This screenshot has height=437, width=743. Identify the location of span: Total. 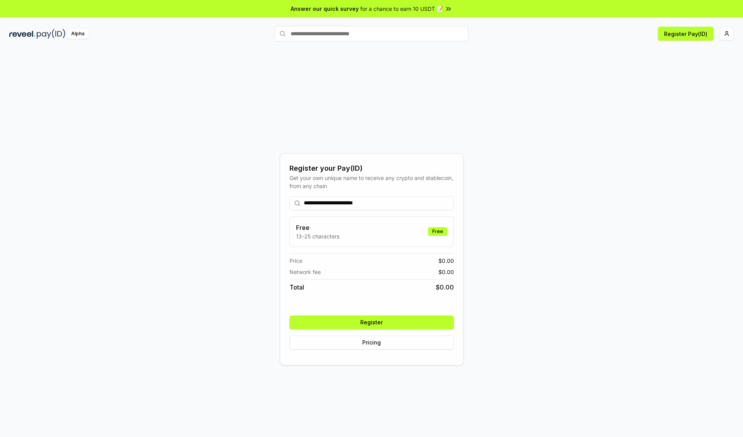
(297, 287).